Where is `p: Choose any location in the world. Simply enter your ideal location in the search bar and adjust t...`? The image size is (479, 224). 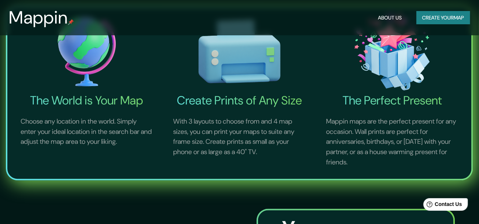
p: Choose any location in the world. Simply enter your ideal location in the search bar and adjust t... is located at coordinates (87, 132).